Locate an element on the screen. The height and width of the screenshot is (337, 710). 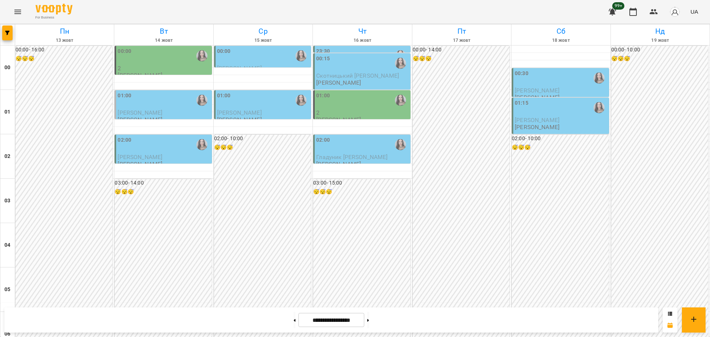
h6: 02 is located at coordinates (7, 156).